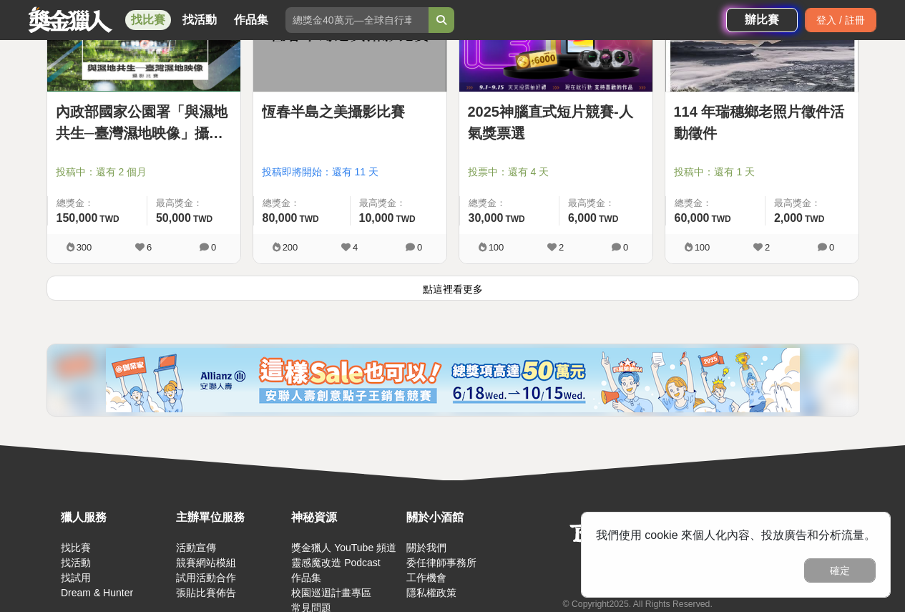 The height and width of the screenshot is (612, 905). What do you see at coordinates (841, 20) in the screenshot?
I see `div: 登入 / 註冊` at bounding box center [841, 20].